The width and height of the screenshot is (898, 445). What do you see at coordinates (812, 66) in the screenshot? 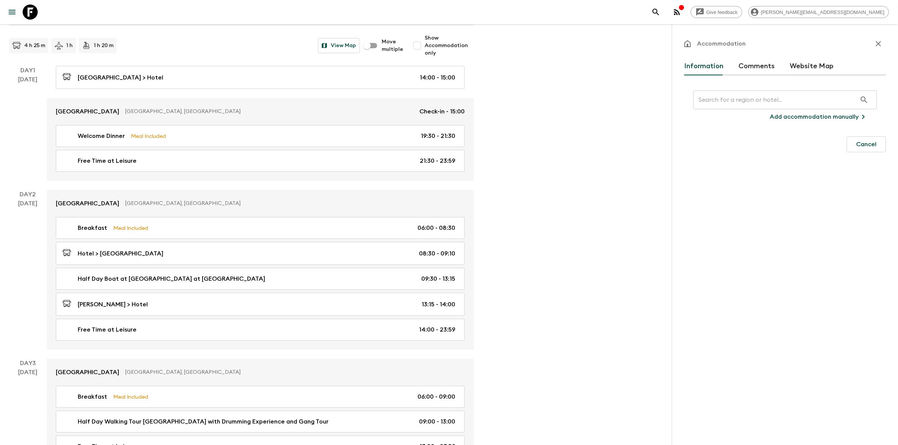
I see `button: Website Map` at bounding box center [812, 66].